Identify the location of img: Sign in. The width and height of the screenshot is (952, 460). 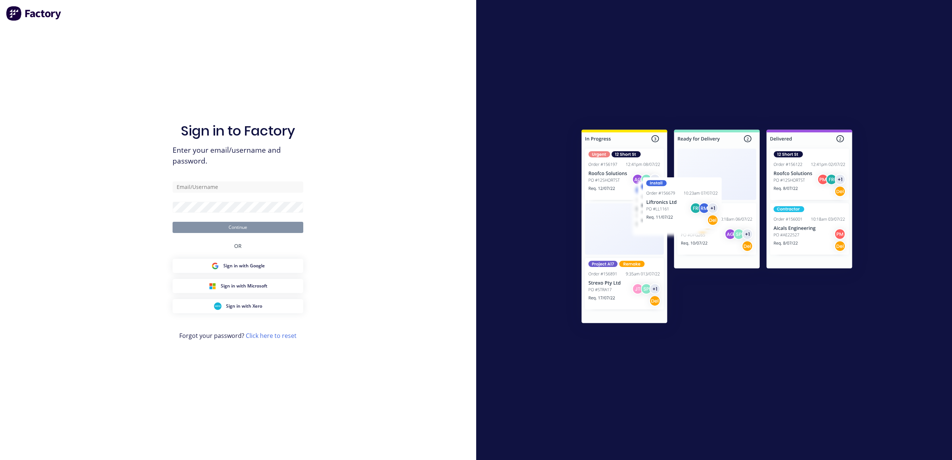
(717, 228).